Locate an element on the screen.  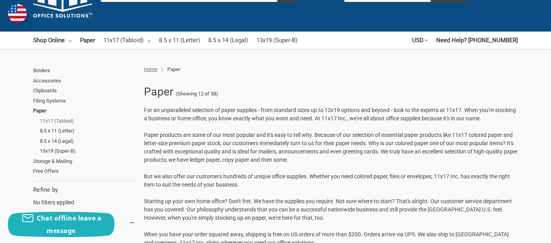
h1: Paper is located at coordinates (159, 92).